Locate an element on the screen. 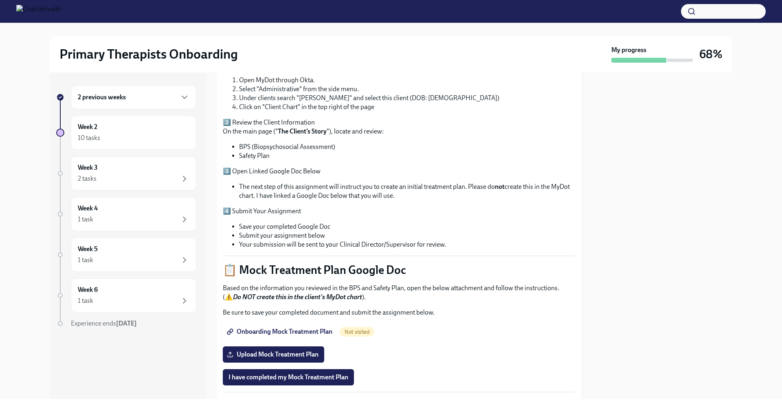 The image size is (782, 407). span: Experience ends is located at coordinates (104, 323).